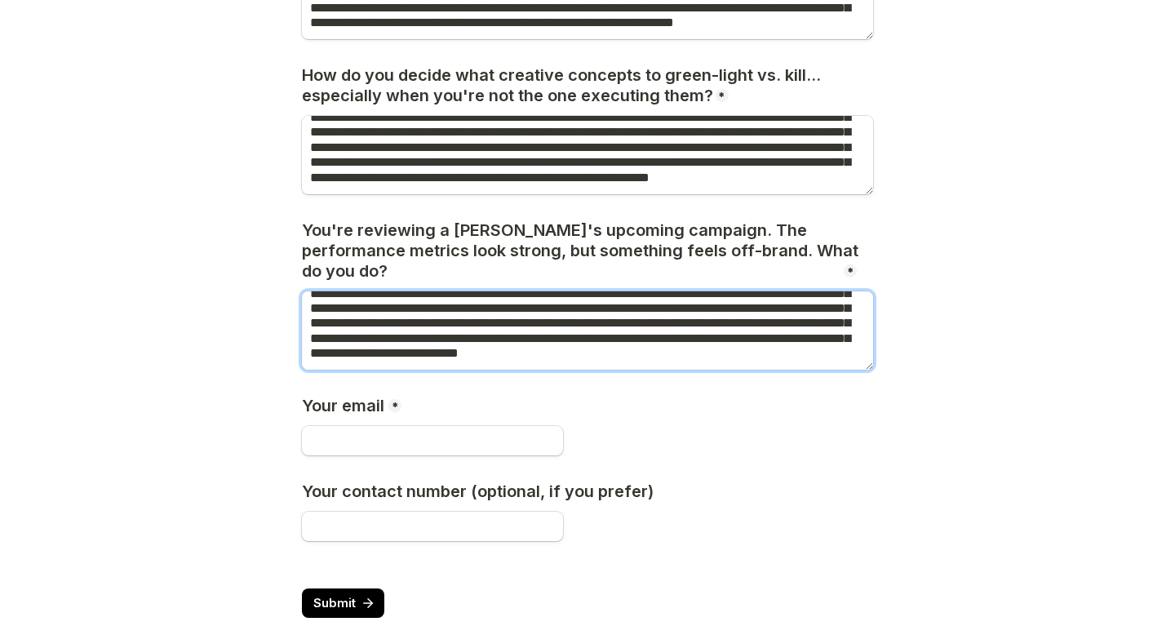 The image size is (1175, 635). Describe the element at coordinates (432, 441) in the screenshot. I see `input: Your email` at that location.